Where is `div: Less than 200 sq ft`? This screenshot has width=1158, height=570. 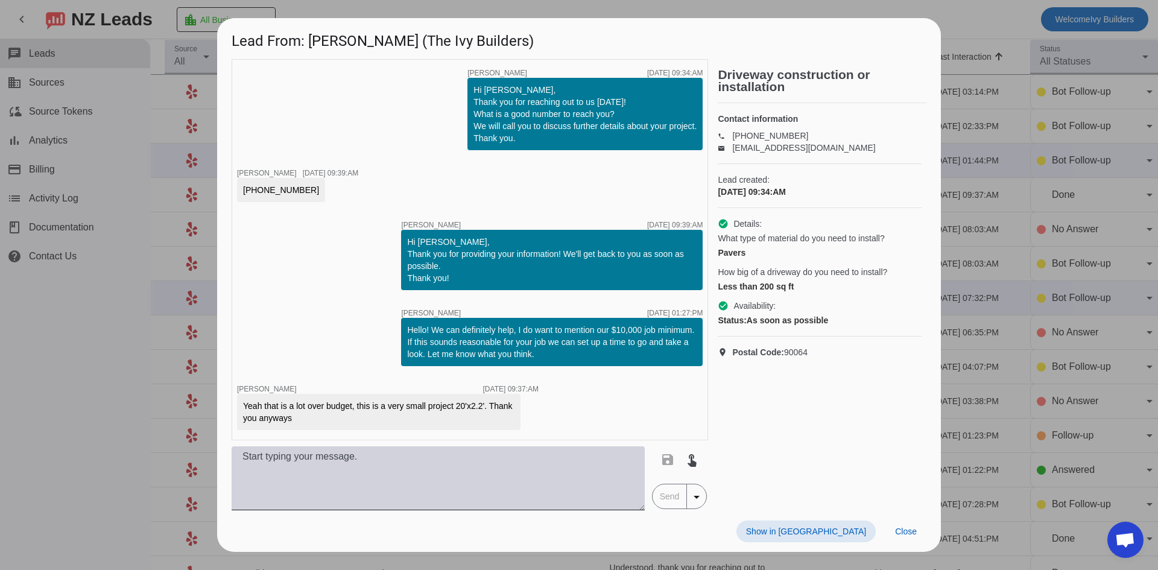 div: Less than 200 sq ft is located at coordinates (820, 287).